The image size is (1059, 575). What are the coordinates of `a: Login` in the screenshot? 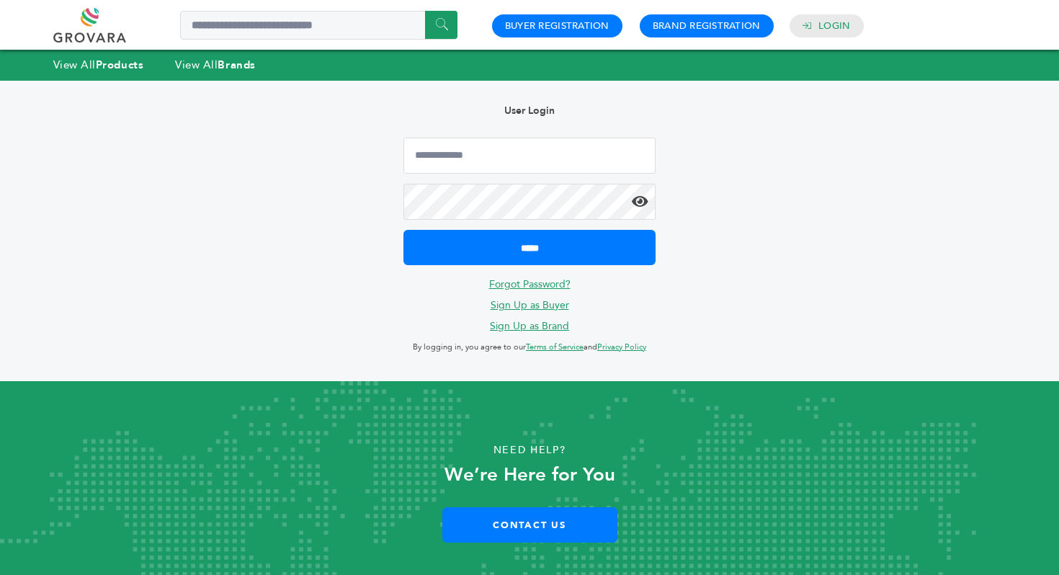 It's located at (834, 26).